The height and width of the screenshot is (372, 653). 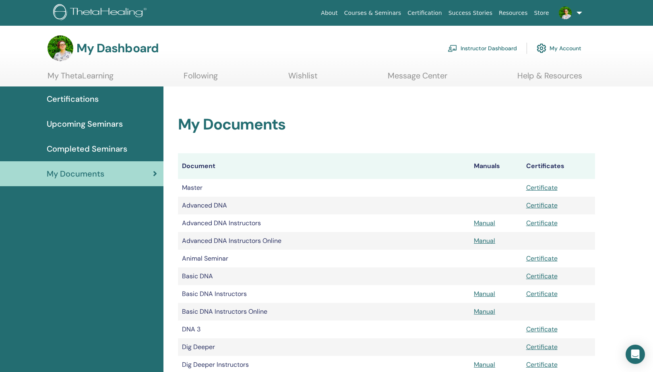 I want to click on a: Success Stories, so click(x=470, y=13).